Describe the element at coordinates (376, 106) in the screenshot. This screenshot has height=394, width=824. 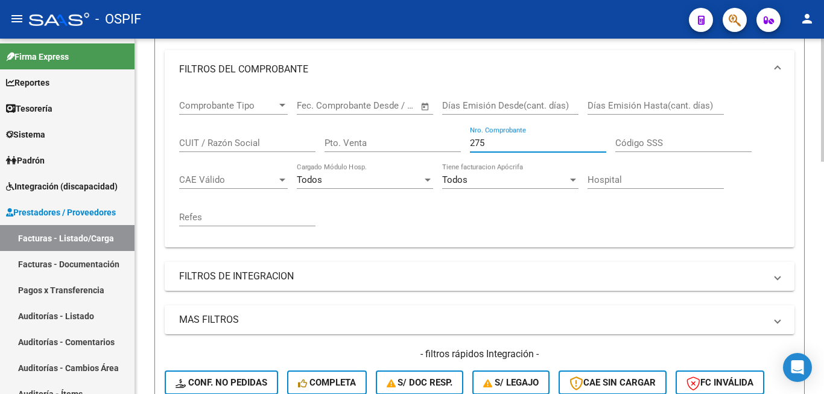
I see `input: End date` at that location.